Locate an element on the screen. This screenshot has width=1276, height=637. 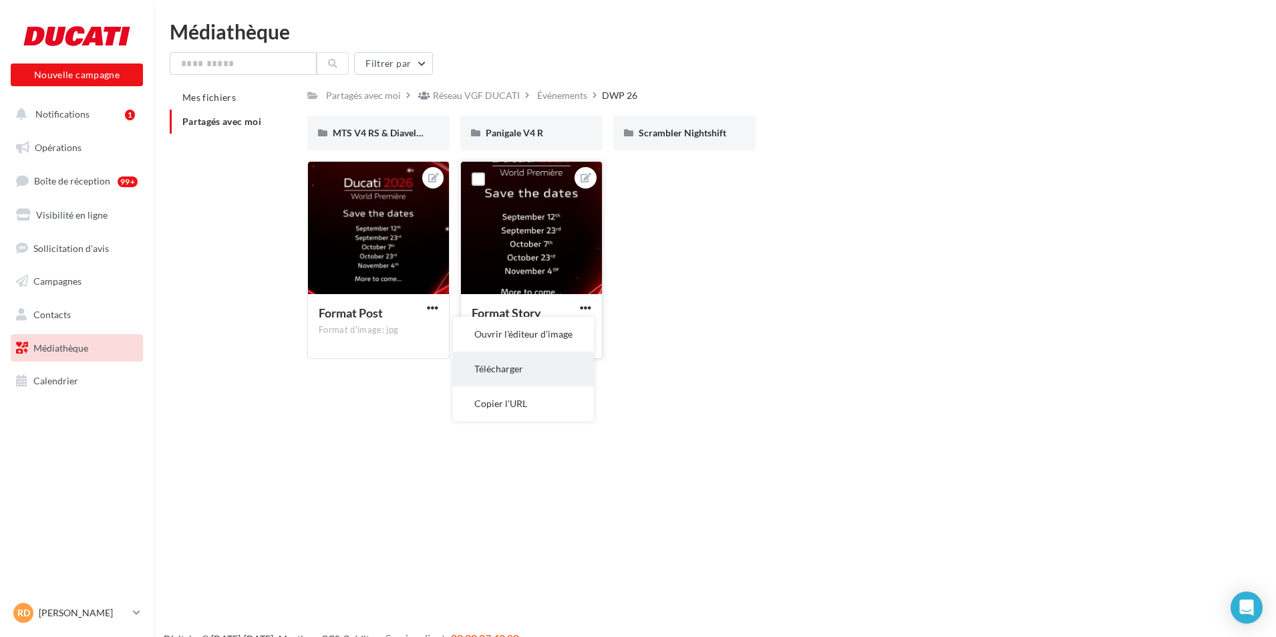
span: RD is located at coordinates (23, 613).